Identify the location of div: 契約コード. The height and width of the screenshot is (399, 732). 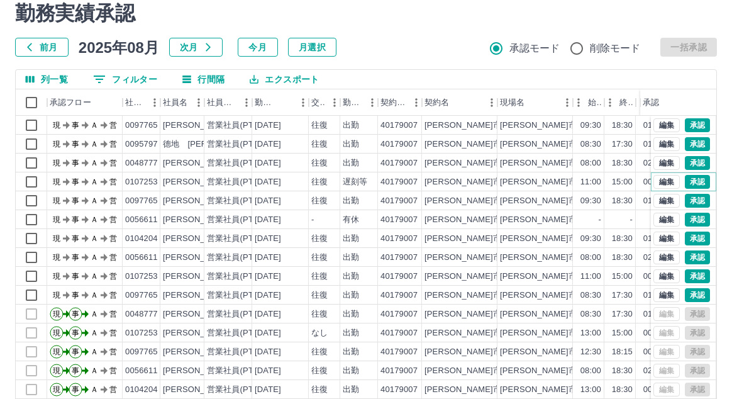
(400, 102).